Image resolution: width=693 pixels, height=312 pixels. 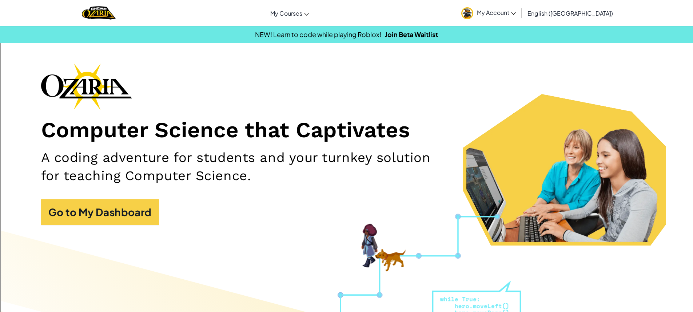 What do you see at coordinates (318, 34) in the screenshot?
I see `span: NEW! Learn to code while playing Roblox!` at bounding box center [318, 34].